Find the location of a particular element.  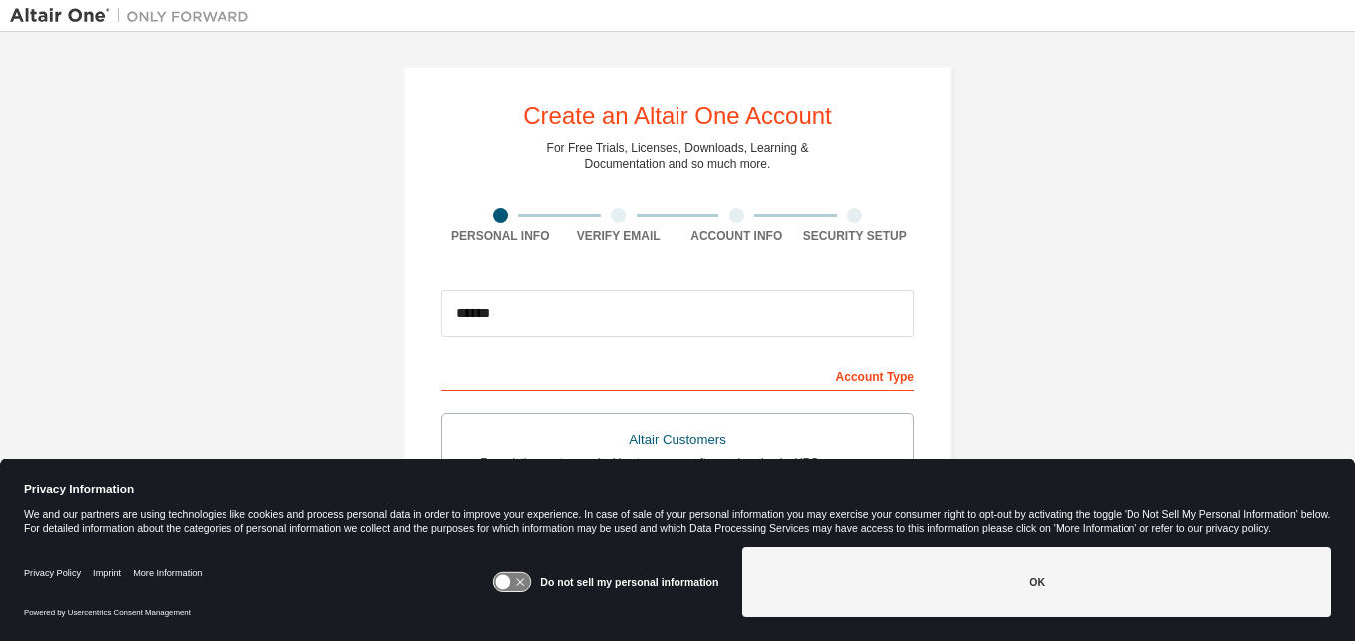

div: Account Type is located at coordinates (677, 375).